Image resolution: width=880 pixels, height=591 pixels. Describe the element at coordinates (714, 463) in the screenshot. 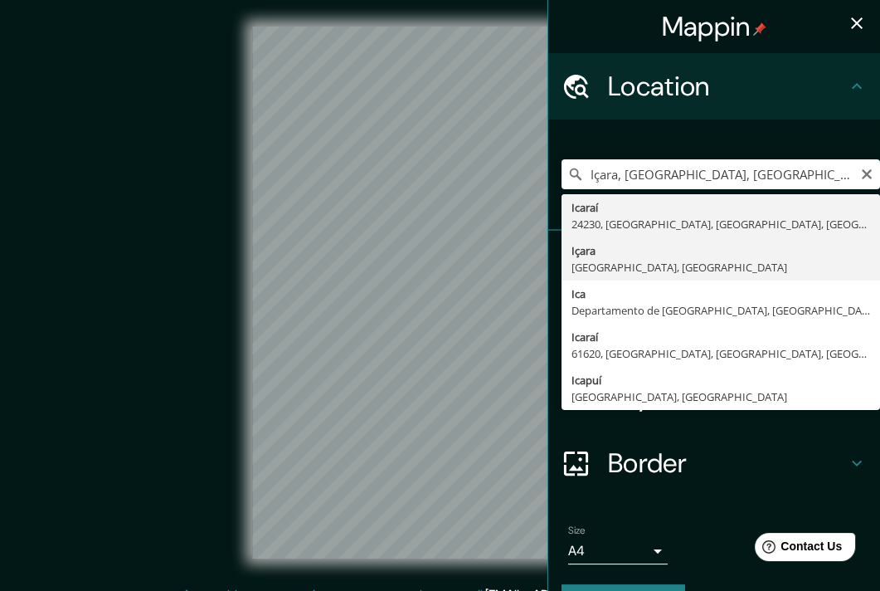

I see `div: Border` at that location.